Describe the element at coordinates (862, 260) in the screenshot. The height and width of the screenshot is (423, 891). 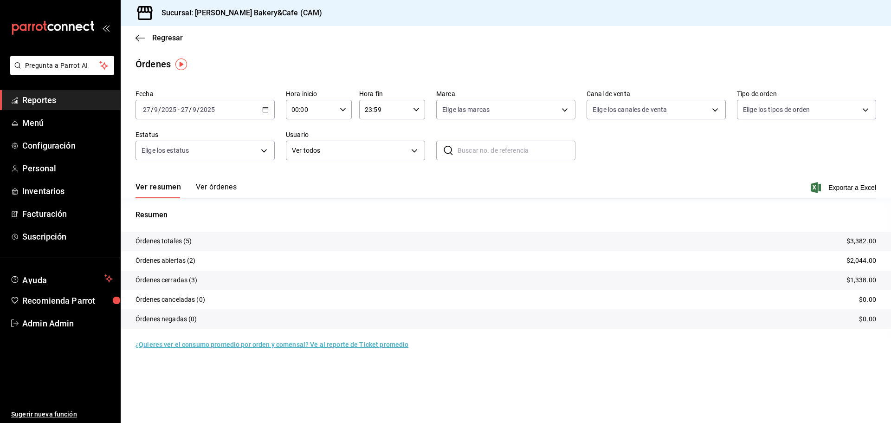
I see `p: $2,044.00` at that location.